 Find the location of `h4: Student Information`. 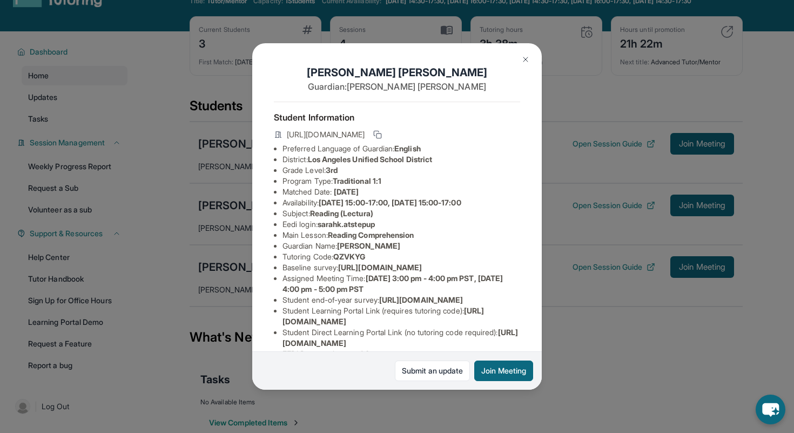

h4: Student Information is located at coordinates (397, 117).